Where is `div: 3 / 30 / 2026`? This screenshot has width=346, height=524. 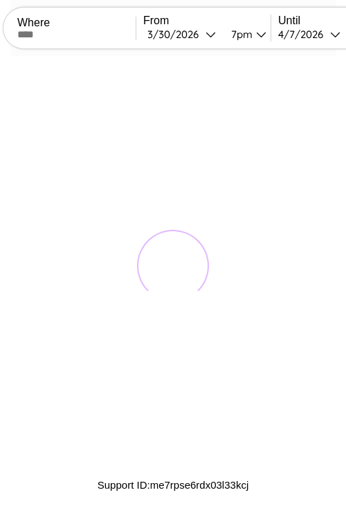 div: 3 / 30 / 2026 is located at coordinates (177, 34).